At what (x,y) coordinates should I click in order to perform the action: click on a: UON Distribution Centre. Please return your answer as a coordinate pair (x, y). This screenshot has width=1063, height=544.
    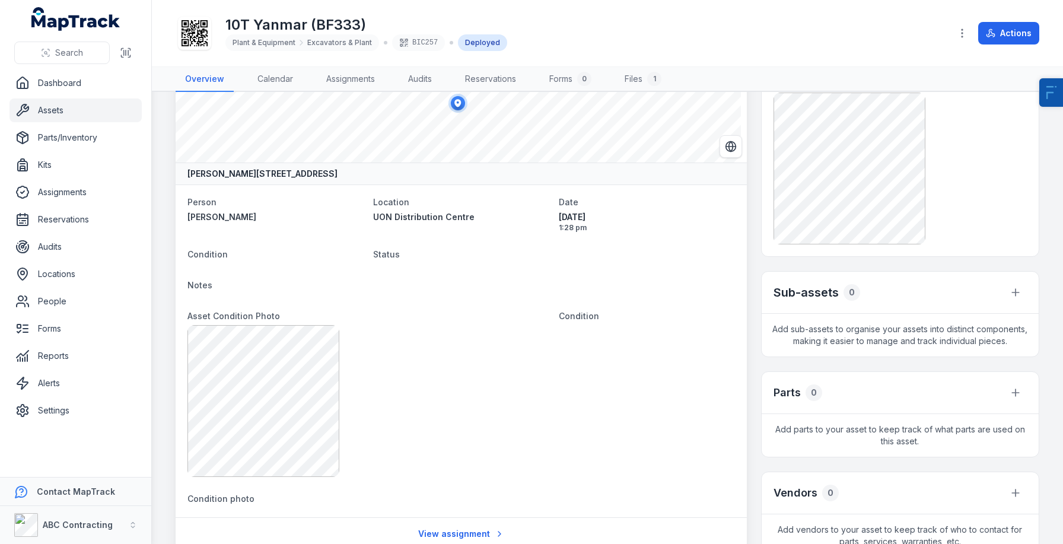
    Looking at the image, I should click on (461, 217).